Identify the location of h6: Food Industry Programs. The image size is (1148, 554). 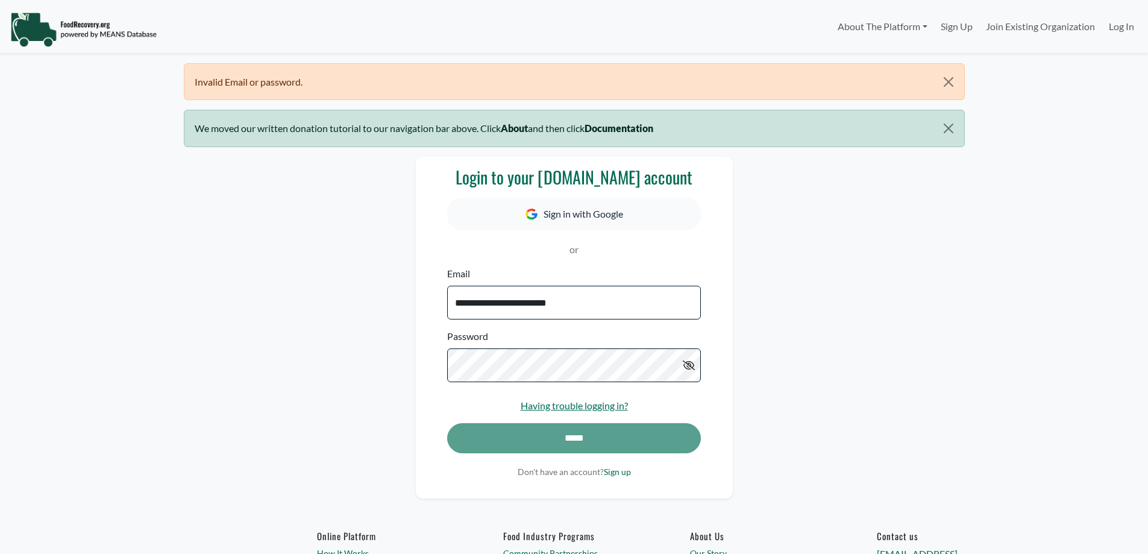
(574, 536).